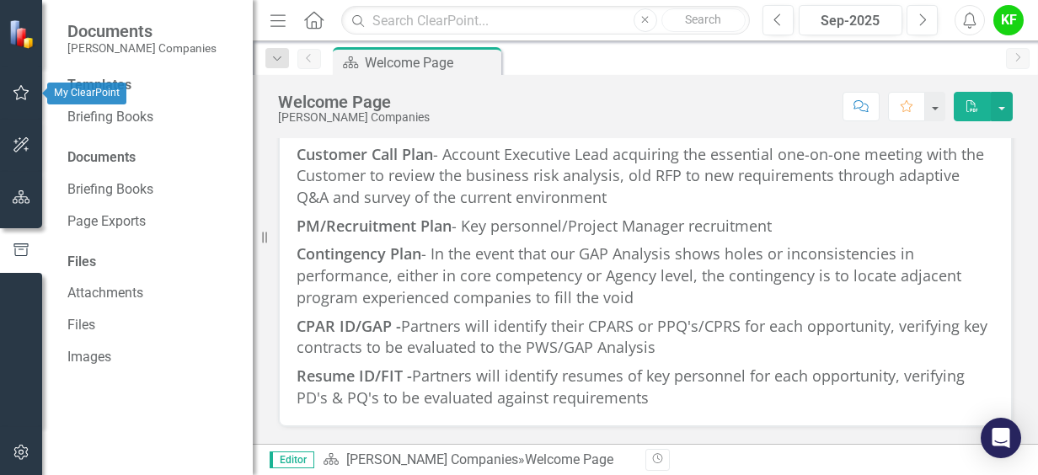  Describe the element at coordinates (628, 275) in the screenshot. I see `span: - In the event that our GAP Analysis shows holes or inconsistencies in performance, either in cor...` at that location.